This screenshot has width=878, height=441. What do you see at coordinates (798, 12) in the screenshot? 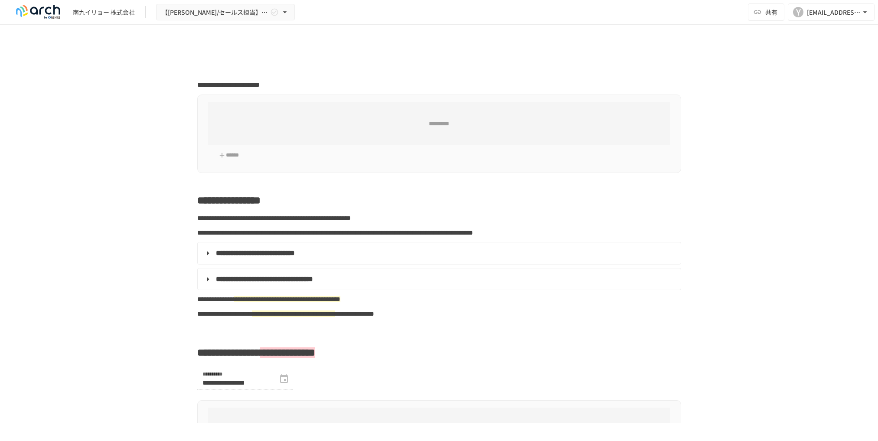
I see `div: Y` at bounding box center [798, 12].